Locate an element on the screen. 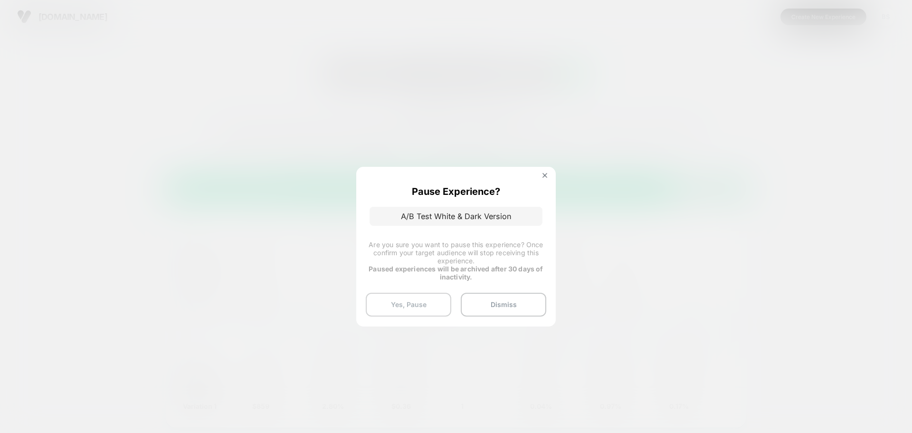 This screenshot has height=433, width=912. p: Pause Experience? is located at coordinates (456, 191).